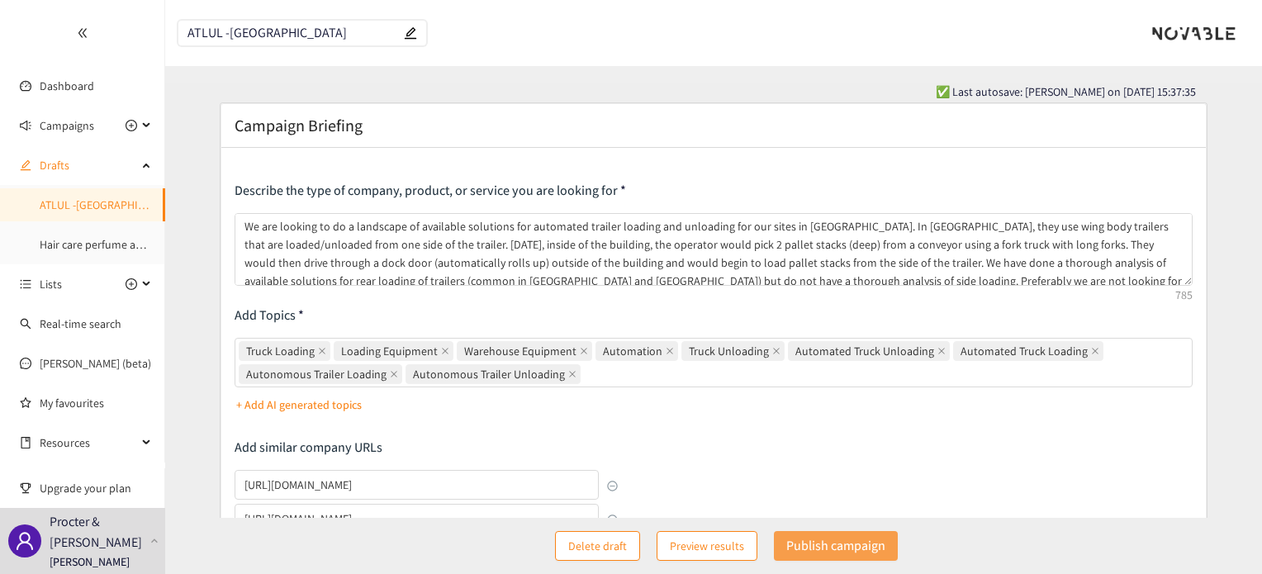 This screenshot has width=1262, height=574. I want to click on h2: Campaign Briefing, so click(298, 126).